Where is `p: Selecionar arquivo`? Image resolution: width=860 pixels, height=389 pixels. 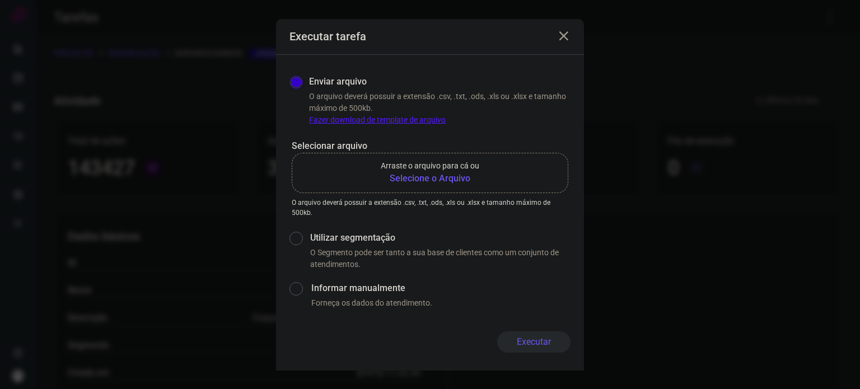
p: Selecionar arquivo is located at coordinates (430, 146).